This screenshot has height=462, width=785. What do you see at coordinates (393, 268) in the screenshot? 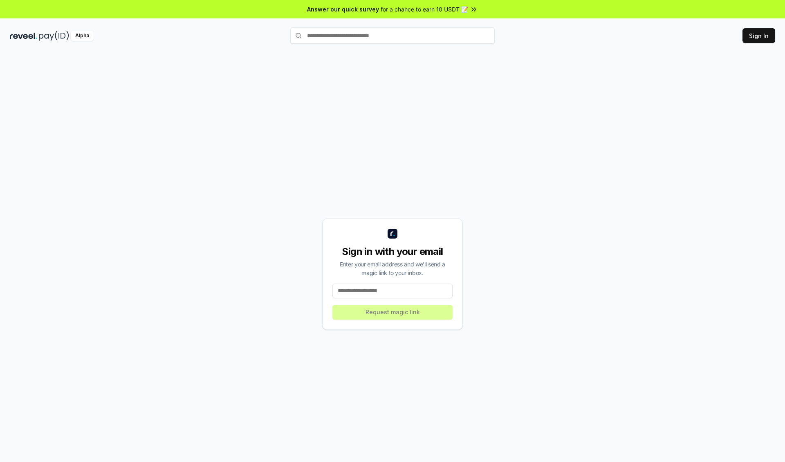
I see `div: Enter your email address and we’ll send a magic link to your inbox.` at bounding box center [393, 268].